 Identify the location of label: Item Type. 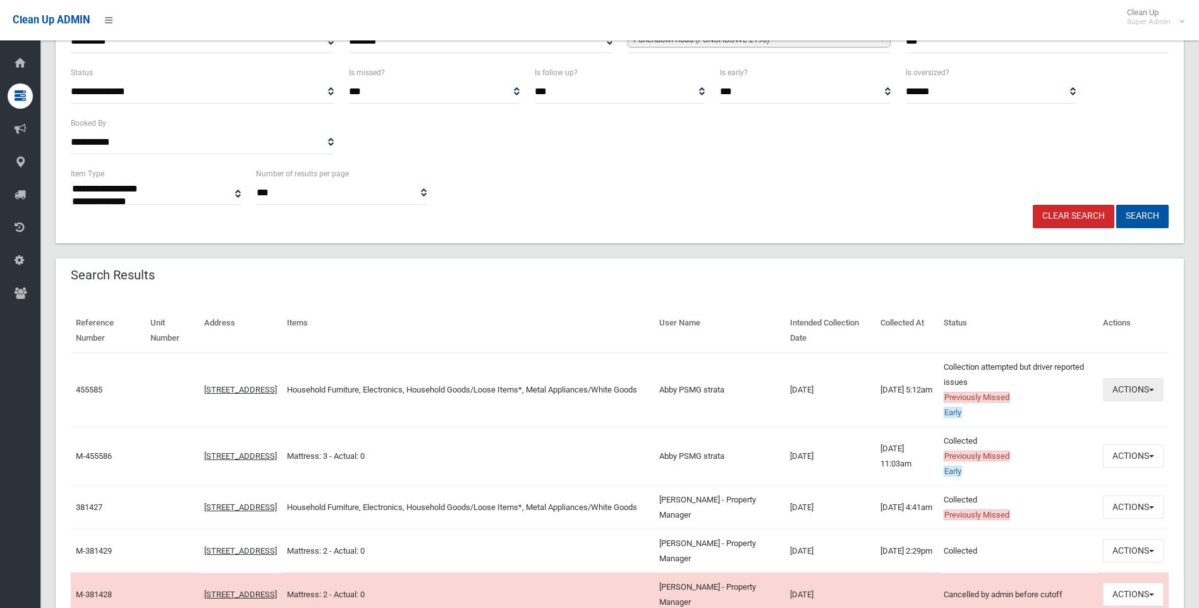
(87, 174).